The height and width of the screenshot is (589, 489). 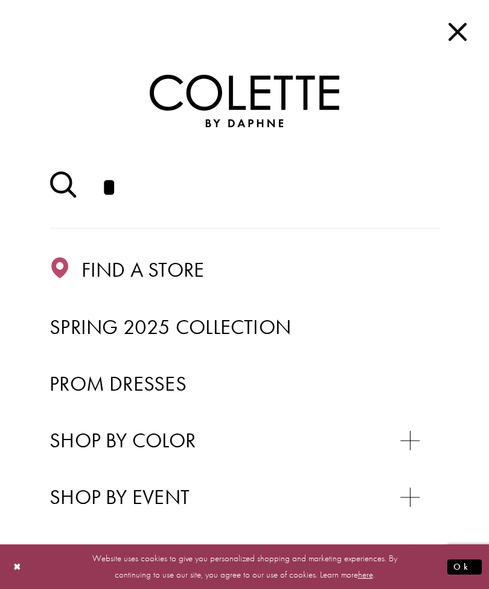 What do you see at coordinates (244, 327) in the screenshot?
I see `a: Spring 2025 Collection` at bounding box center [244, 327].